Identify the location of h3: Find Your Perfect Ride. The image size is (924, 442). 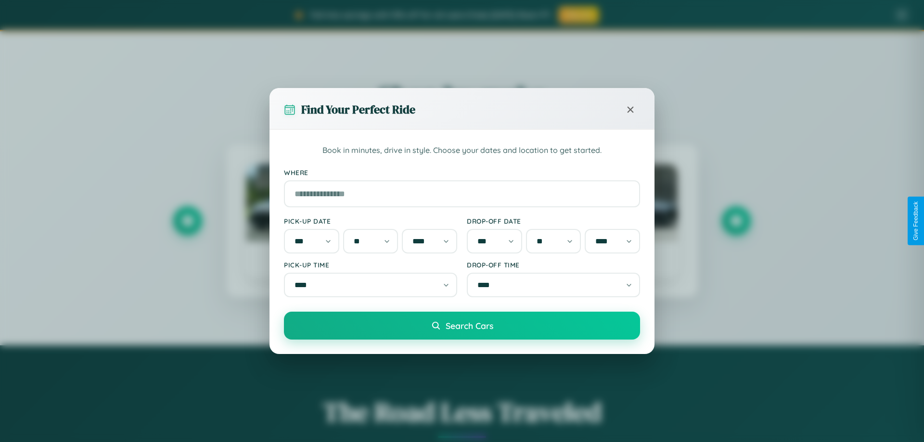
(358, 109).